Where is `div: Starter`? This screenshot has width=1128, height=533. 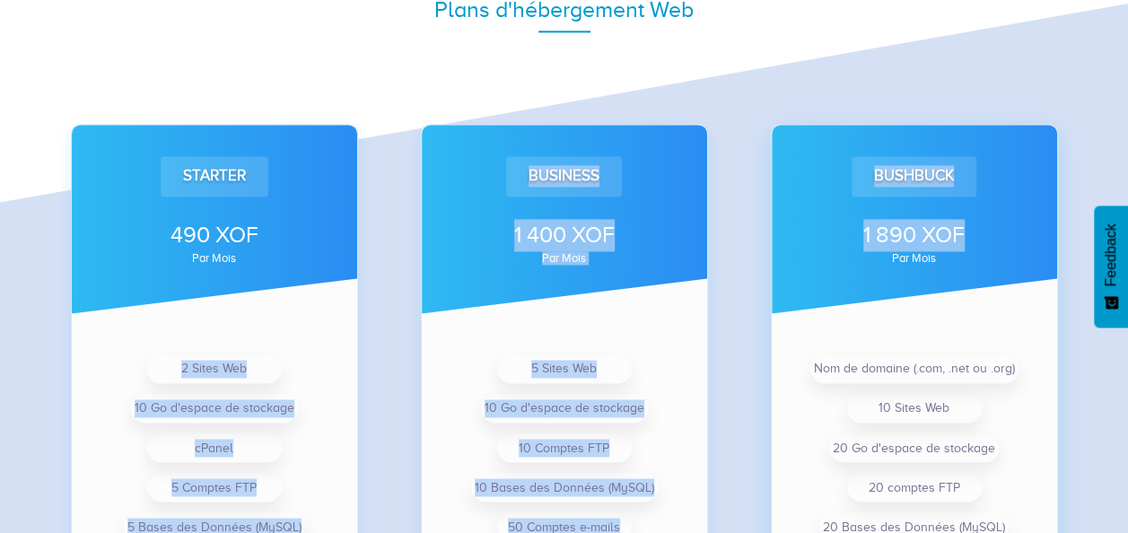
div: Starter is located at coordinates (215, 176).